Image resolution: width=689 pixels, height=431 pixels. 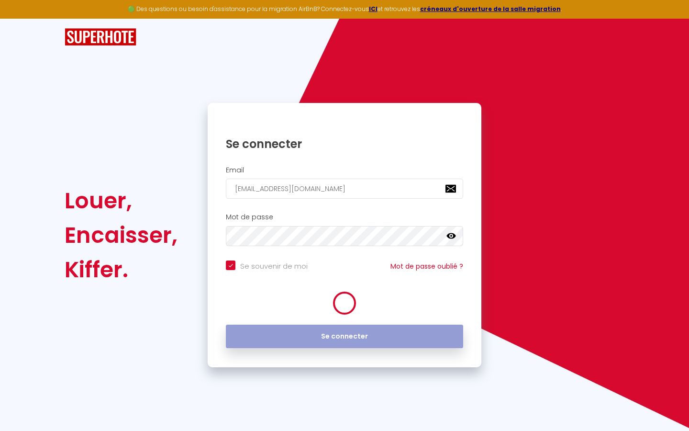 I want to click on div: Encaisser,, so click(x=121, y=235).